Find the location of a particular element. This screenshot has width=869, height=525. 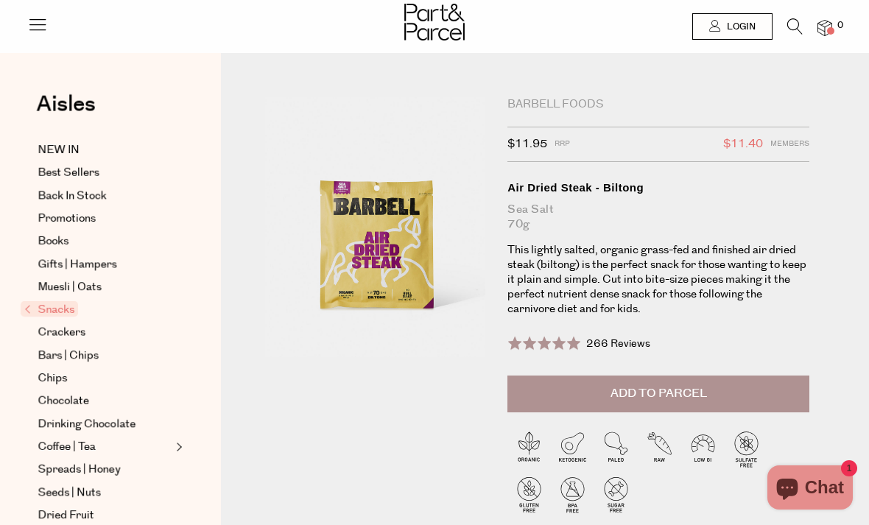

button: Expand/Collapse Coffee | Tea is located at coordinates (177, 447).